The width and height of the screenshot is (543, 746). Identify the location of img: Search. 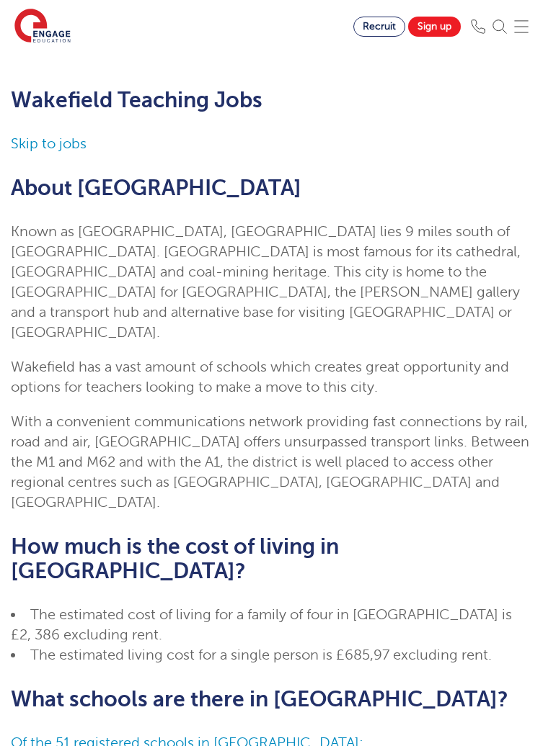
(499, 27).